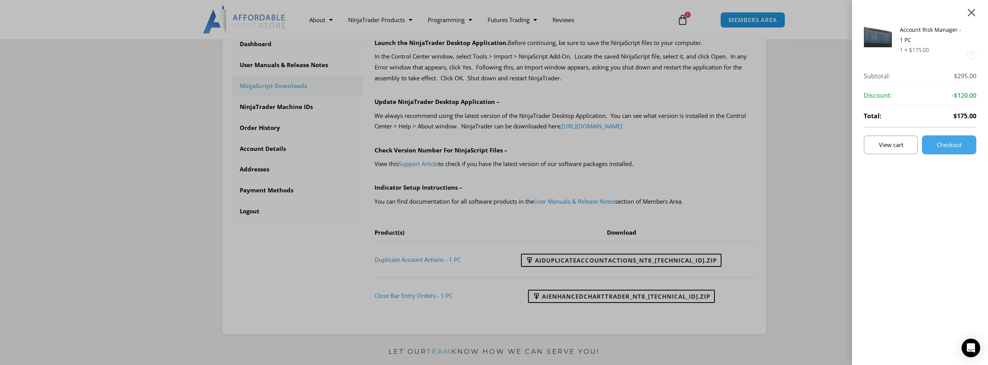 The height and width of the screenshot is (365, 988). Describe the element at coordinates (890, 145) in the screenshot. I see `a: View cart` at that location.